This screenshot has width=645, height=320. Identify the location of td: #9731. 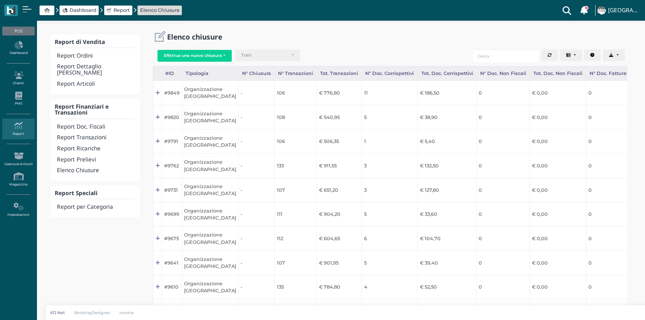
(172, 190).